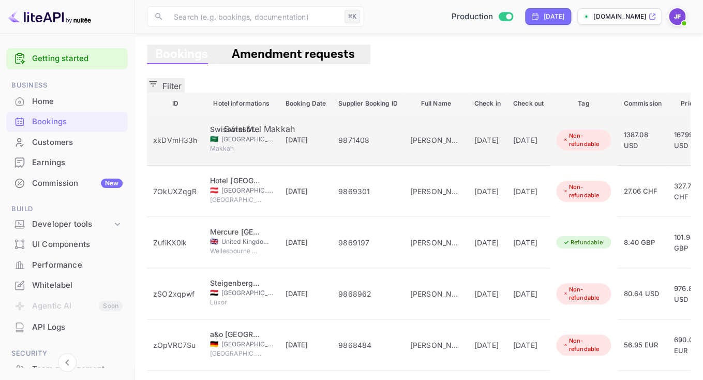  What do you see at coordinates (236, 180) in the screenshot?
I see `div: Hotel Mercure Graz City` at bounding box center [236, 180].